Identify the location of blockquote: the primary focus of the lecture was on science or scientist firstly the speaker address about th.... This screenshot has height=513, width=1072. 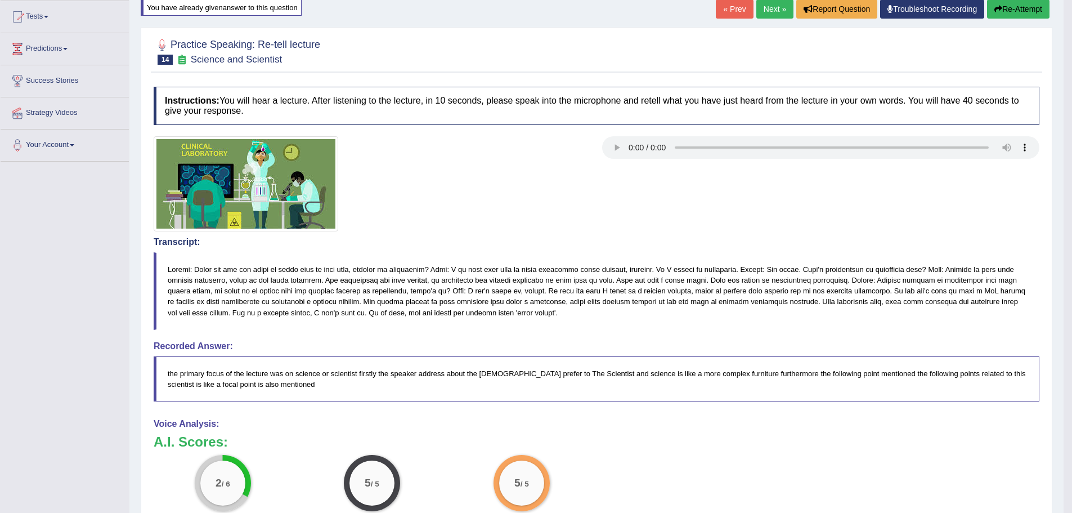
(597, 379).